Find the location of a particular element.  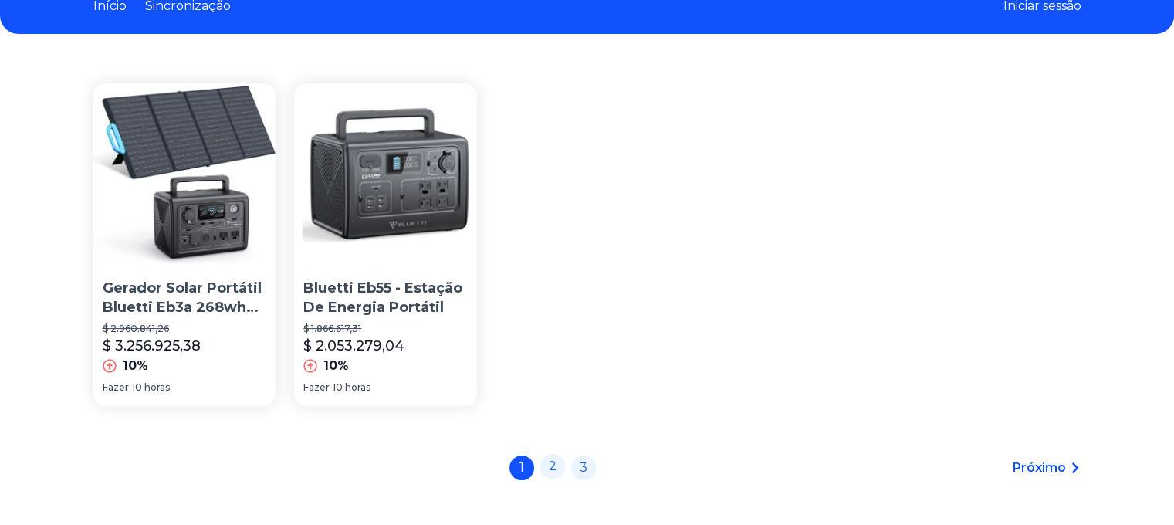

img: Bluetti Eb55 - Estação De Energia Portátil is located at coordinates (385, 174).